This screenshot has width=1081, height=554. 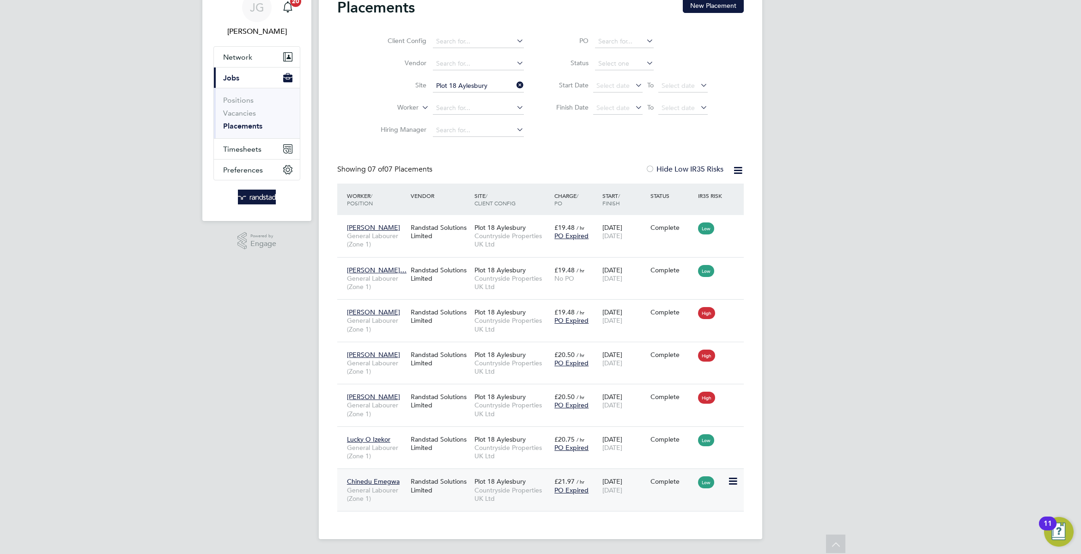 What do you see at coordinates (373, 481) in the screenshot?
I see `span: Chinedu Emegwa` at bounding box center [373, 481].